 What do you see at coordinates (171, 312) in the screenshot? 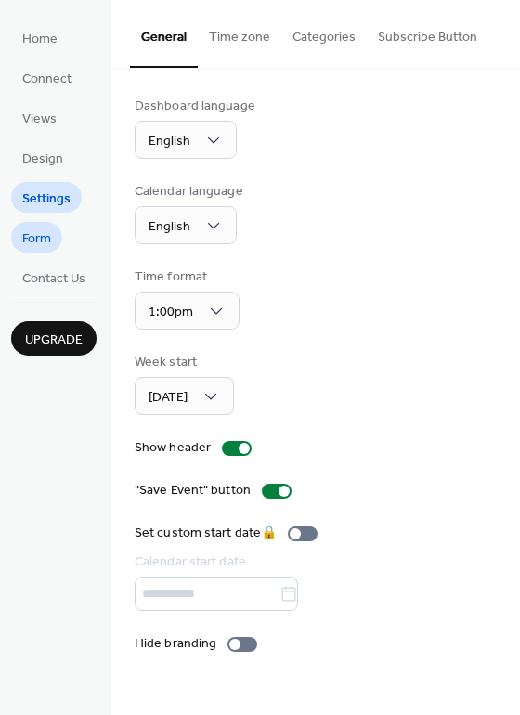
I see `span: 1:00pm` at bounding box center [171, 312].